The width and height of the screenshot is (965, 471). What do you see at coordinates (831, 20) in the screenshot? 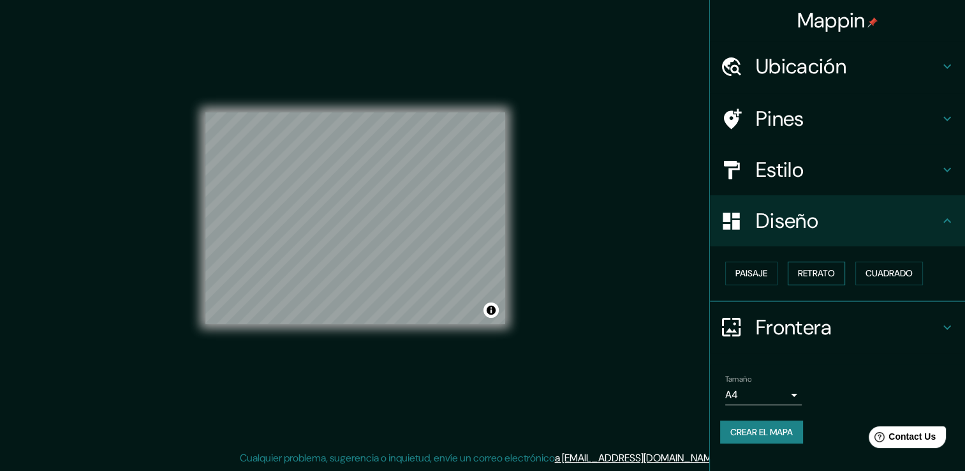
I see `font: Mappin` at bounding box center [831, 20].